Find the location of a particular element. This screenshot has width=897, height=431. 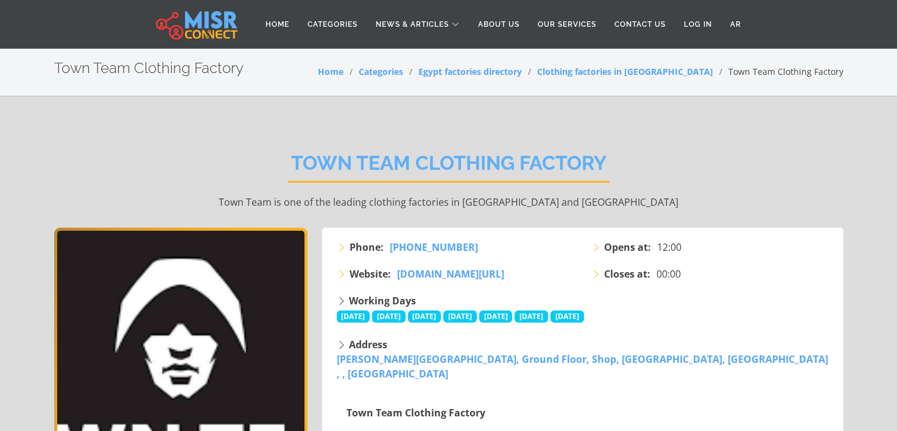

a: Egypt factories directory is located at coordinates (470, 71).